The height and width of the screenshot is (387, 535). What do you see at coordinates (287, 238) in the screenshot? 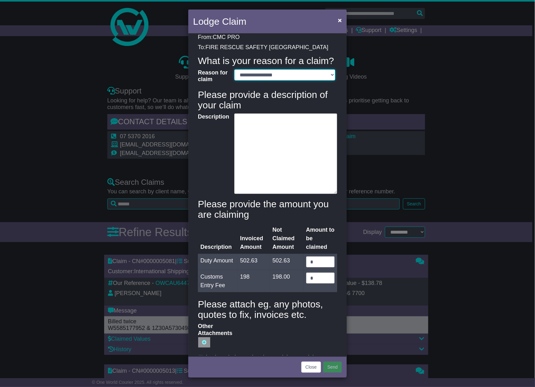
I see `th: Not Claimed Amount` at bounding box center [287, 238].